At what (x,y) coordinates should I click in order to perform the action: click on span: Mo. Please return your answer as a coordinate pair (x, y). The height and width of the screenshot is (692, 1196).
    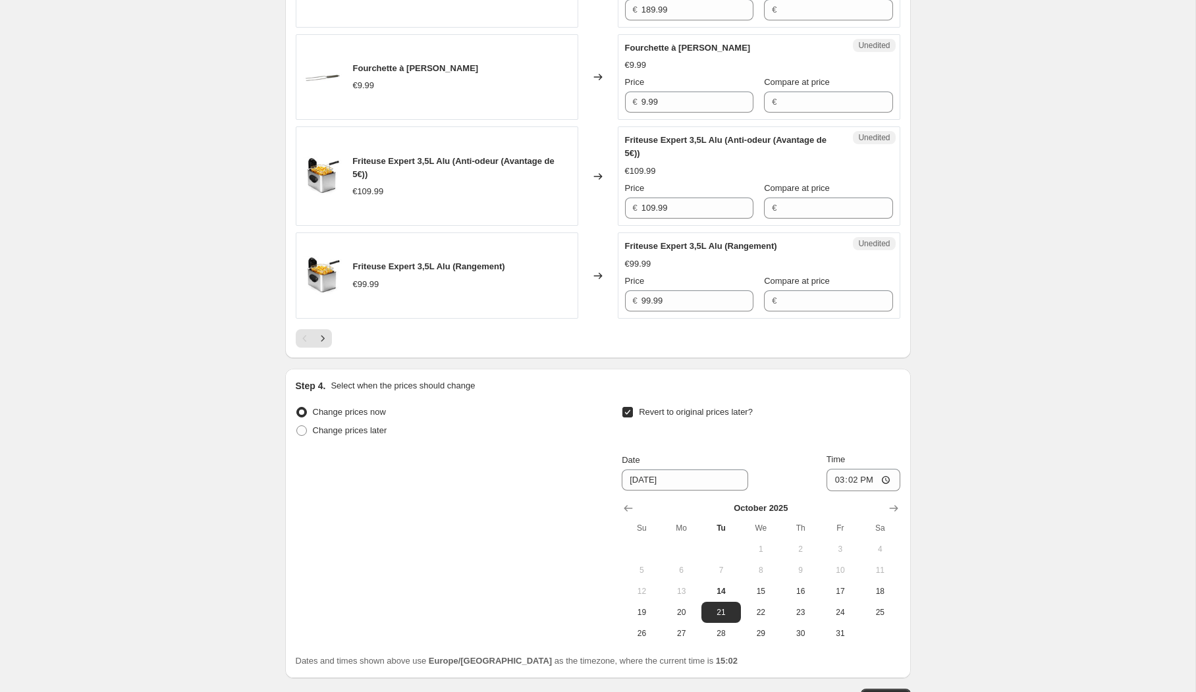
    Looking at the image, I should click on (682, 528).